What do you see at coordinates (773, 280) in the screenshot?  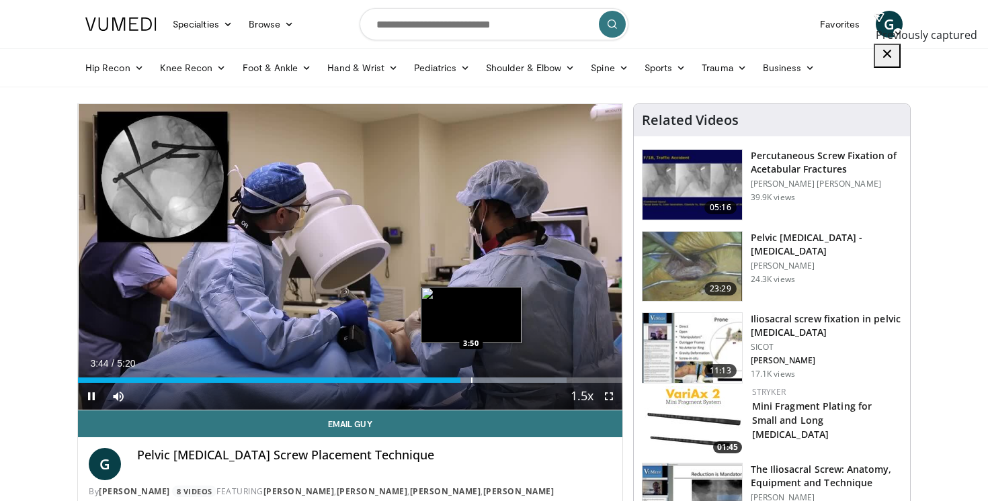 I see `p: 24.3K views` at bounding box center [773, 280].